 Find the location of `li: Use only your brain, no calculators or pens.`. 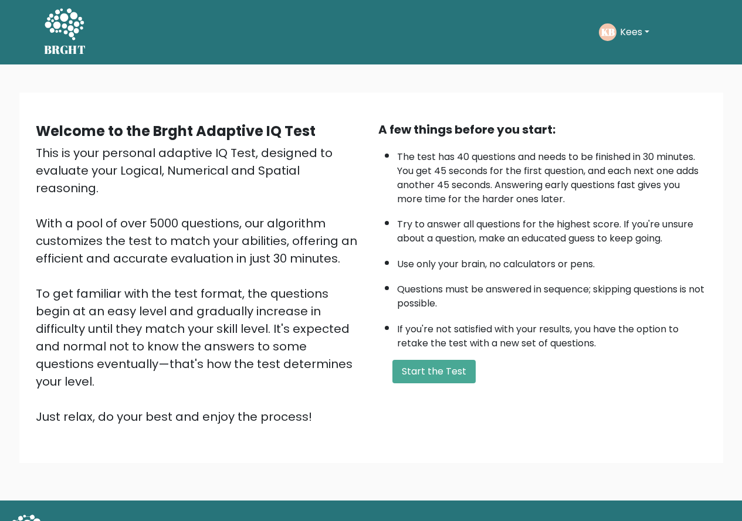

li: Use only your brain, no calculators or pens. is located at coordinates (552, 262).